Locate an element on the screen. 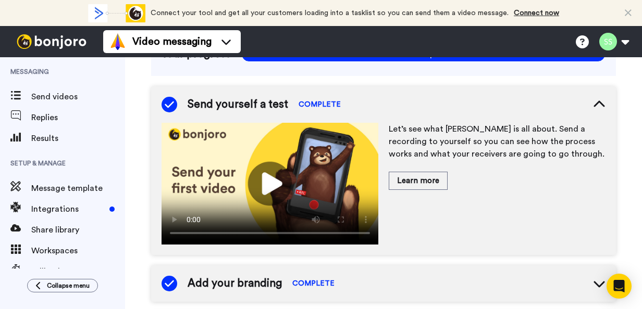 This screenshot has height=309, width=642. span: Collapse menu is located at coordinates (68, 286).